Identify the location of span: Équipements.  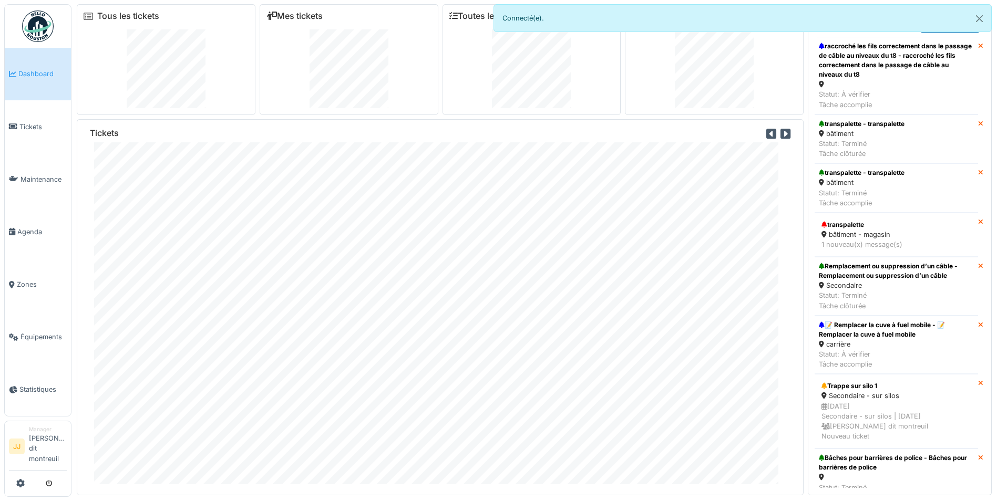
(44, 337).